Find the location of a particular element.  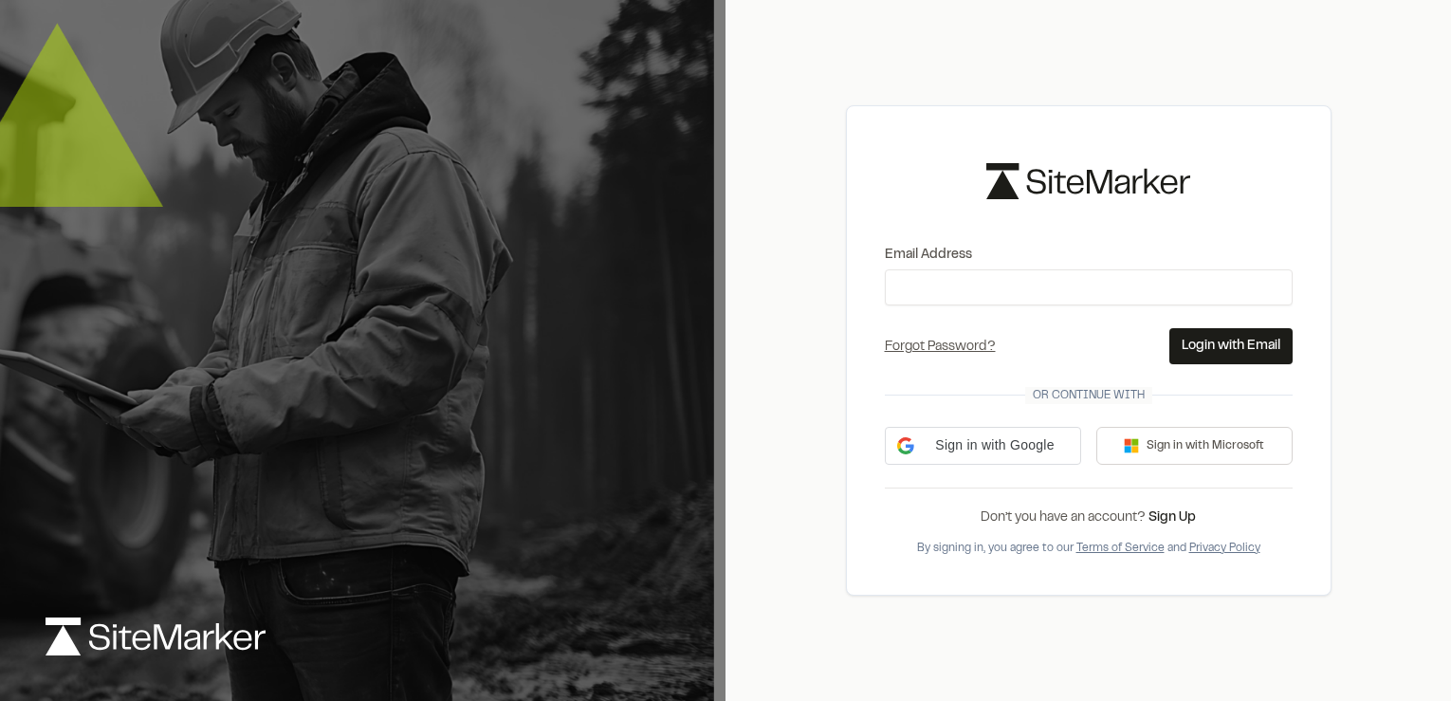

button: Terms of Service is located at coordinates (1120, 548).